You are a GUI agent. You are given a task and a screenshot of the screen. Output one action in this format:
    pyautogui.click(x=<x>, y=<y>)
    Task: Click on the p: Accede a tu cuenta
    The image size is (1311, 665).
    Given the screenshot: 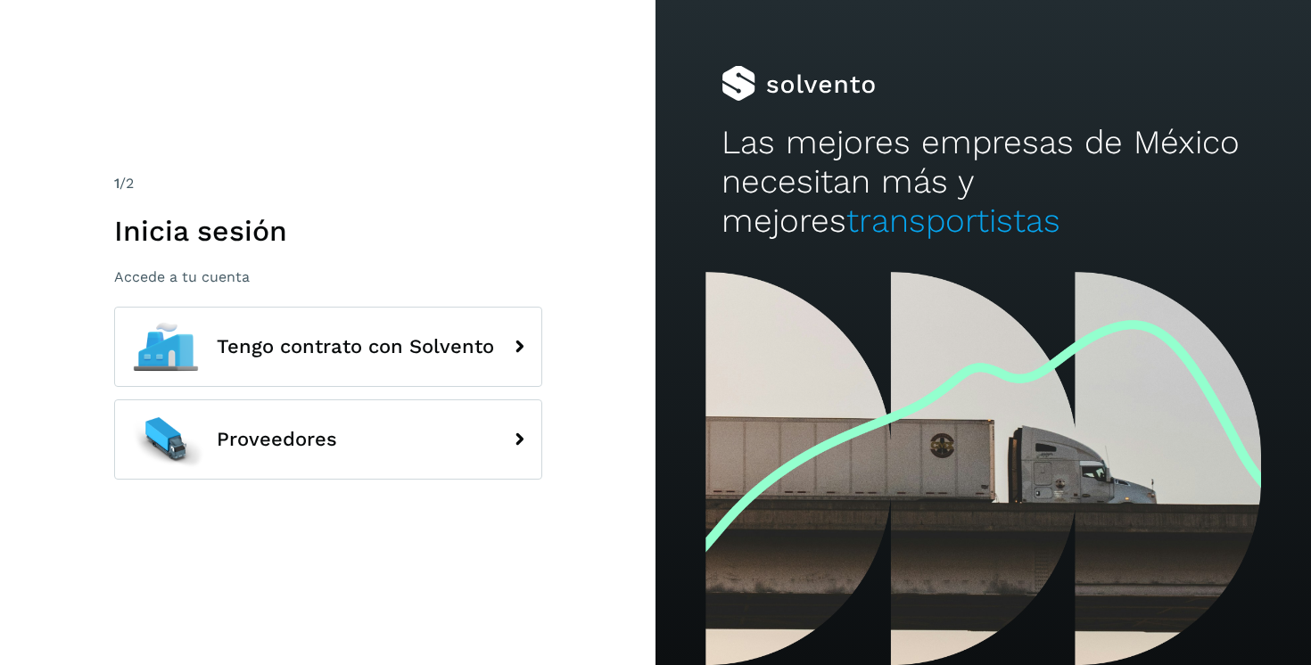 What is the action you would take?
    pyautogui.click(x=328, y=276)
    